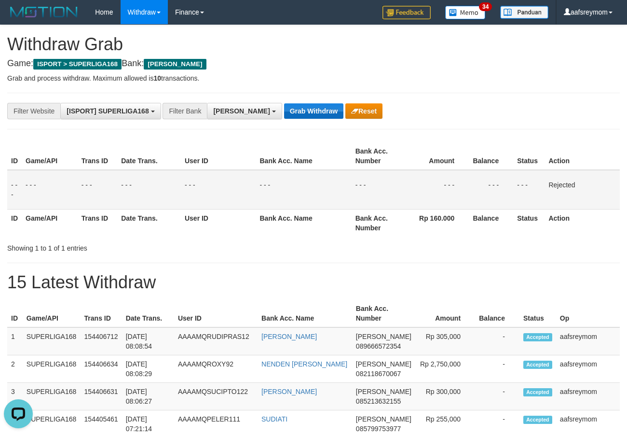 Image resolution: width=627 pixels, height=436 pixels. Describe the element at coordinates (216, 341) in the screenshot. I see `td: AAAAMQRUDIPRAS12` at that location.